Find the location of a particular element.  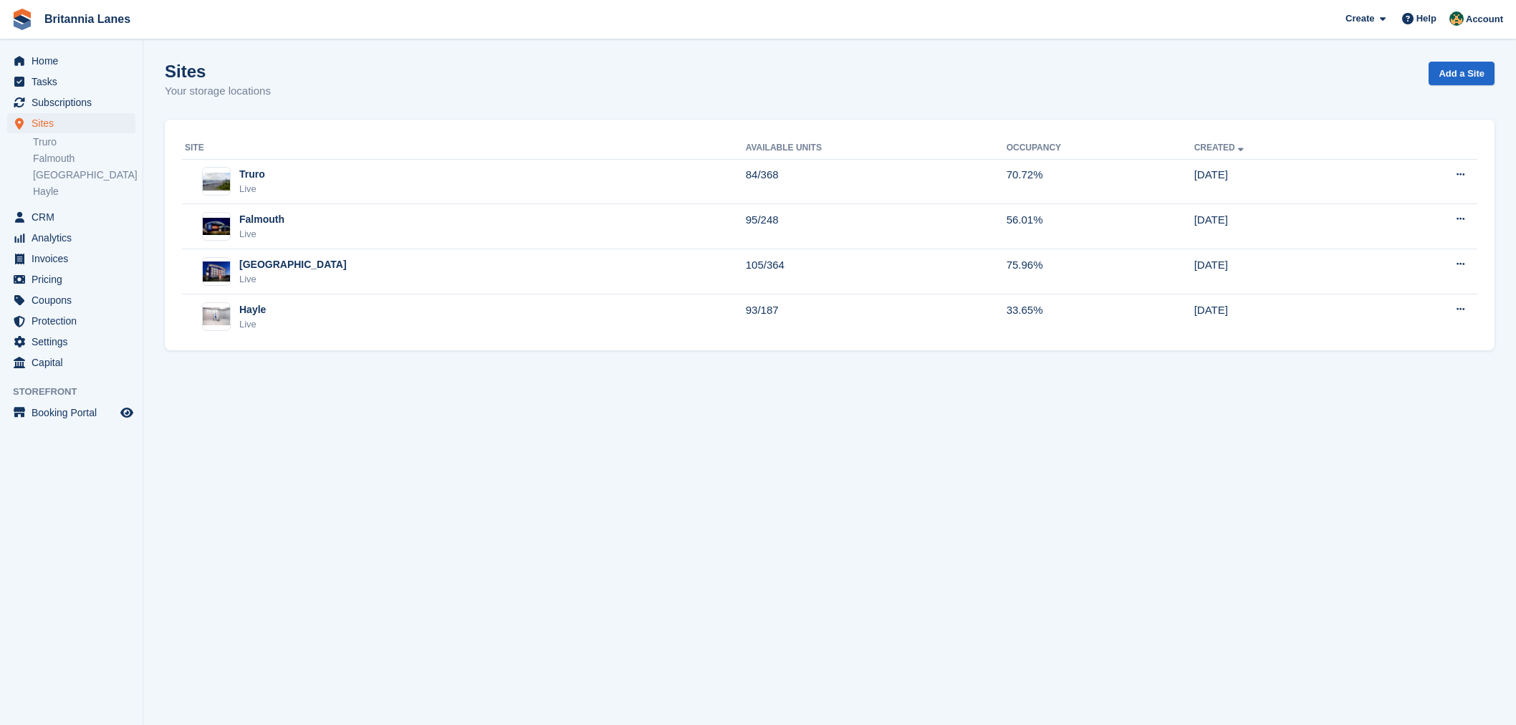

span: Subscriptions is located at coordinates (74, 102).